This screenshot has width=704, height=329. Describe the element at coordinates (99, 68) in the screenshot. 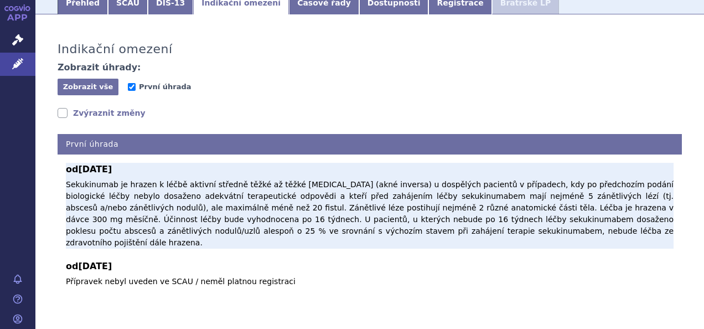

I see `h4: Zobrazit úhrady:` at that location.